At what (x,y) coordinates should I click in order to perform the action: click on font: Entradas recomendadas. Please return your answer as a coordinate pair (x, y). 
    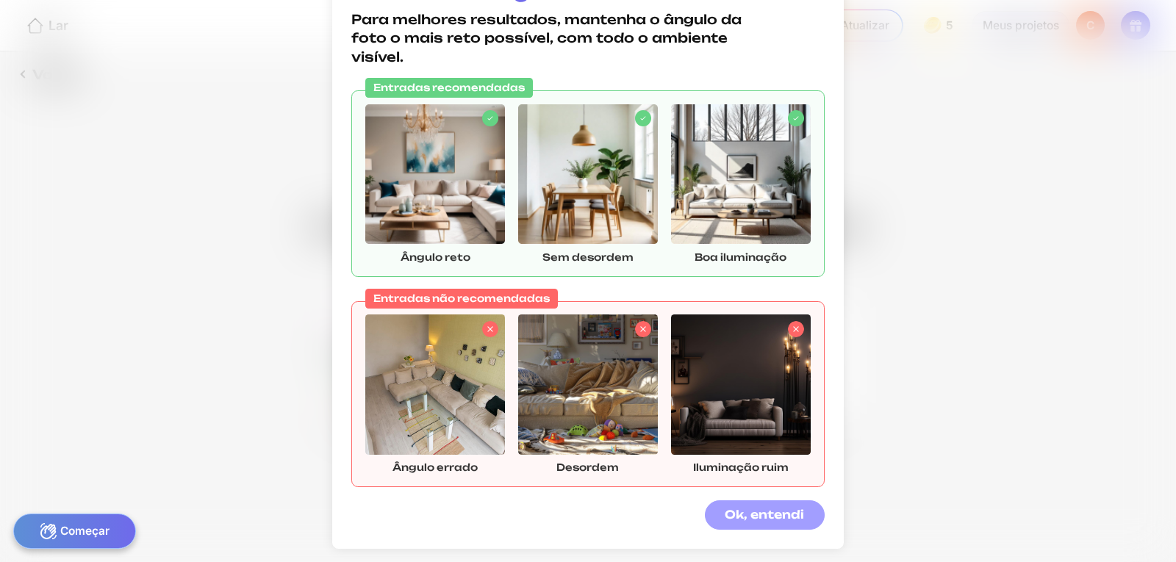
    Looking at the image, I should click on (449, 87).